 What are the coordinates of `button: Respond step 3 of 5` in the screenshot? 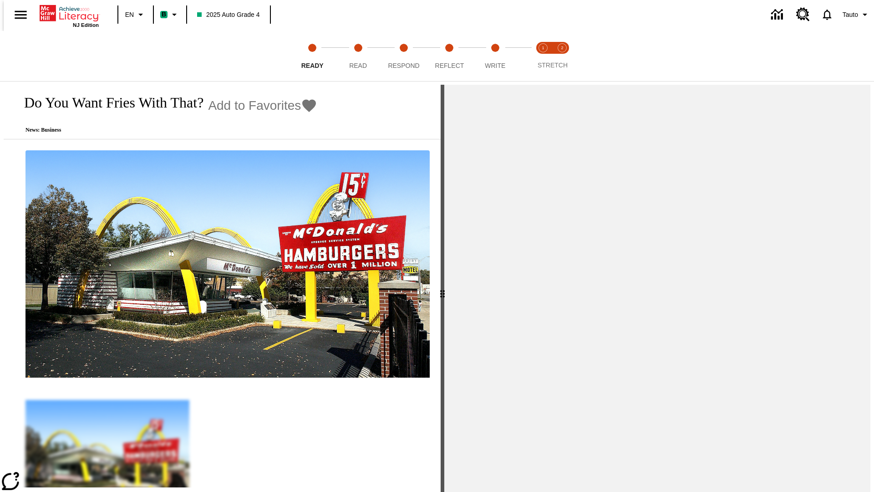 It's located at (404, 56).